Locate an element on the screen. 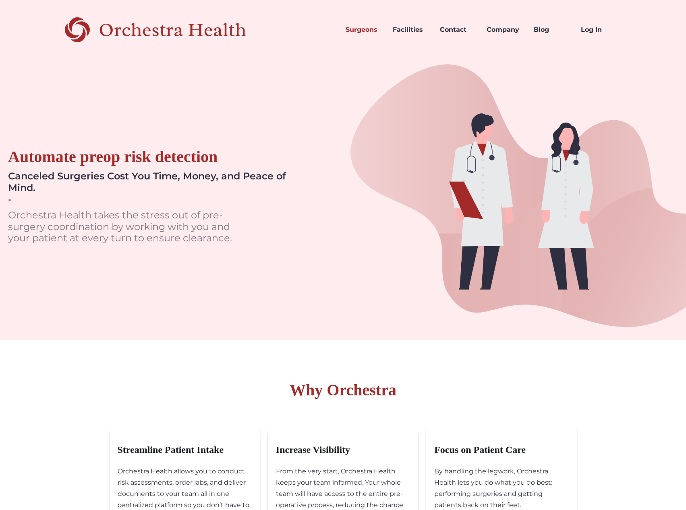  a: Log In is located at coordinates (597, 30).